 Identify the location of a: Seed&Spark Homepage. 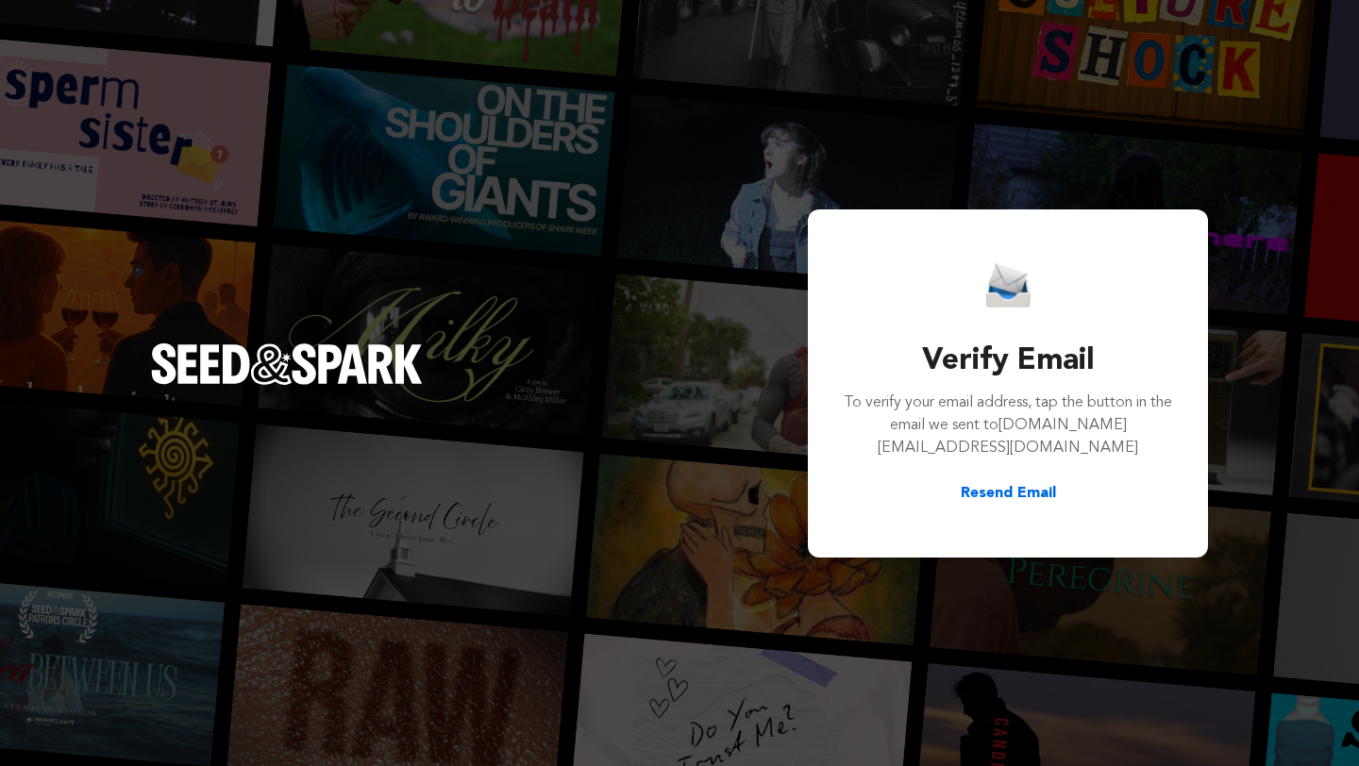
(287, 383).